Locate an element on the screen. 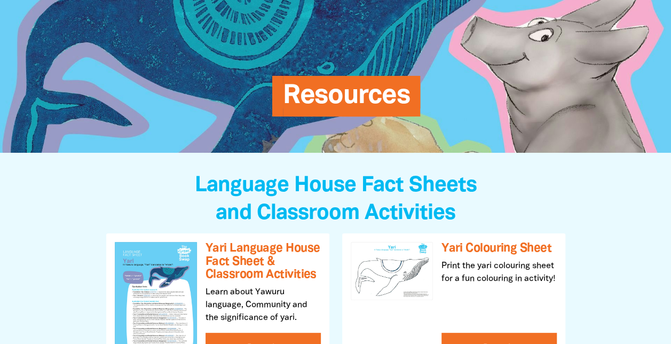 This screenshot has width=671, height=344. span: Language House Fact Sheets is located at coordinates (336, 185).